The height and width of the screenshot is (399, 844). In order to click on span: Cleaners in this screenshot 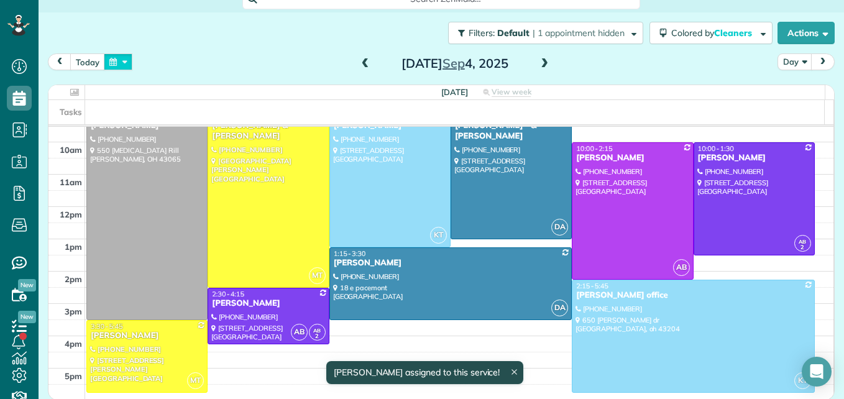, I will do `click(734, 33)`.